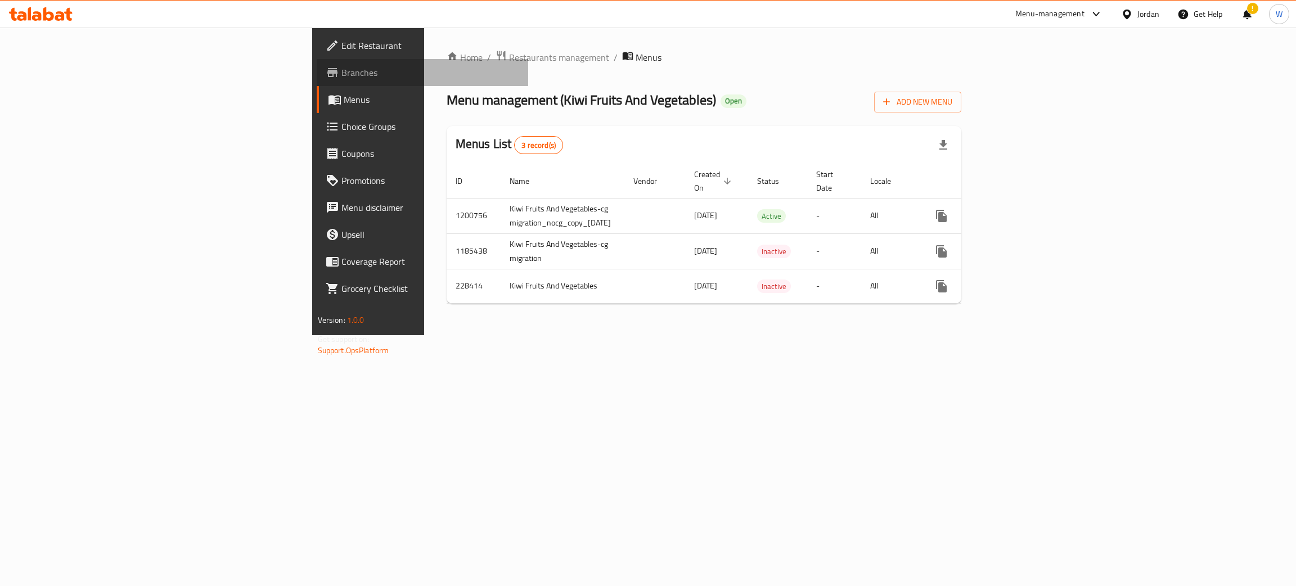 The height and width of the screenshot is (586, 1296). What do you see at coordinates (538, 145) in the screenshot?
I see `span: 3 record(s)` at bounding box center [538, 145].